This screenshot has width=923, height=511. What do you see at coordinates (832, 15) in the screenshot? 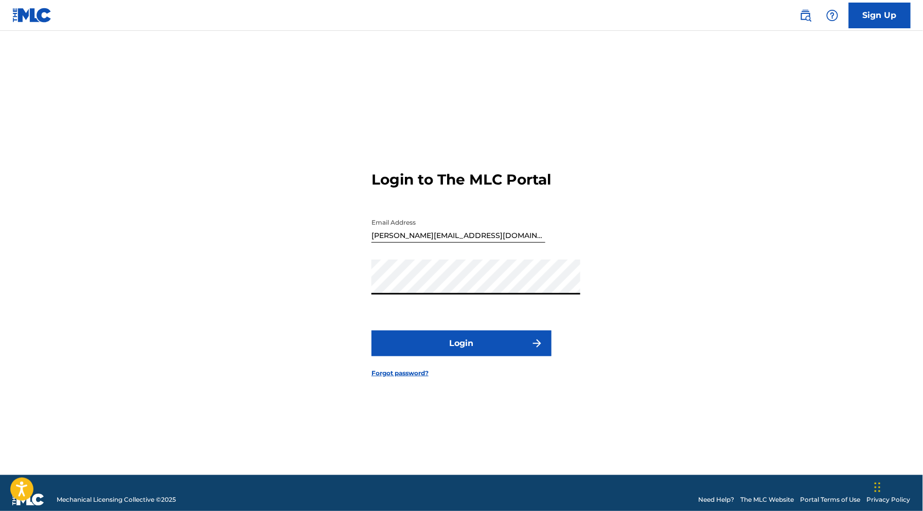
I see `img: help` at bounding box center [832, 15].